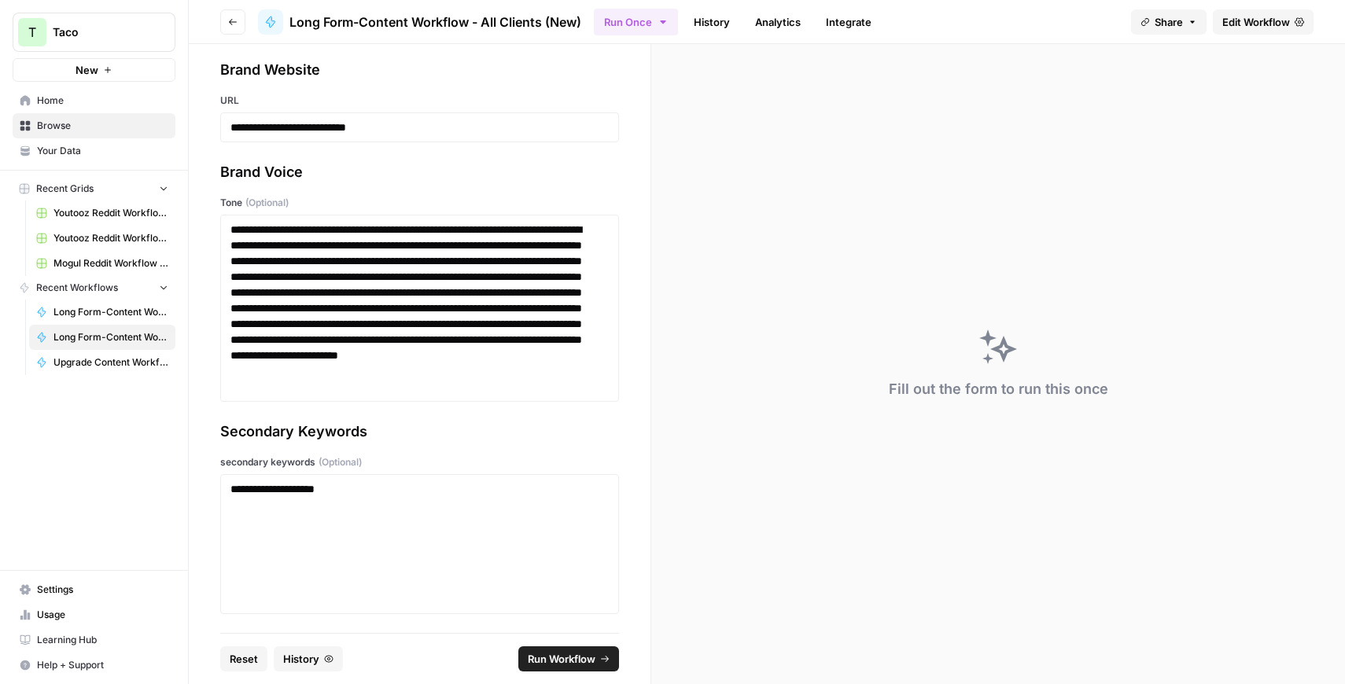 This screenshot has height=684, width=1345. I want to click on a: Upgrade Content Workflow - Nurx, so click(102, 362).